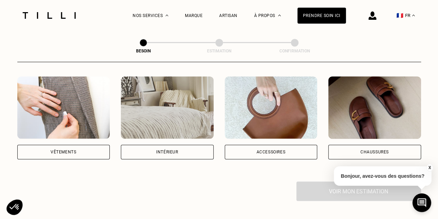  What do you see at coordinates (228, 16) in the screenshot?
I see `div: Artisan` at bounding box center [228, 16].